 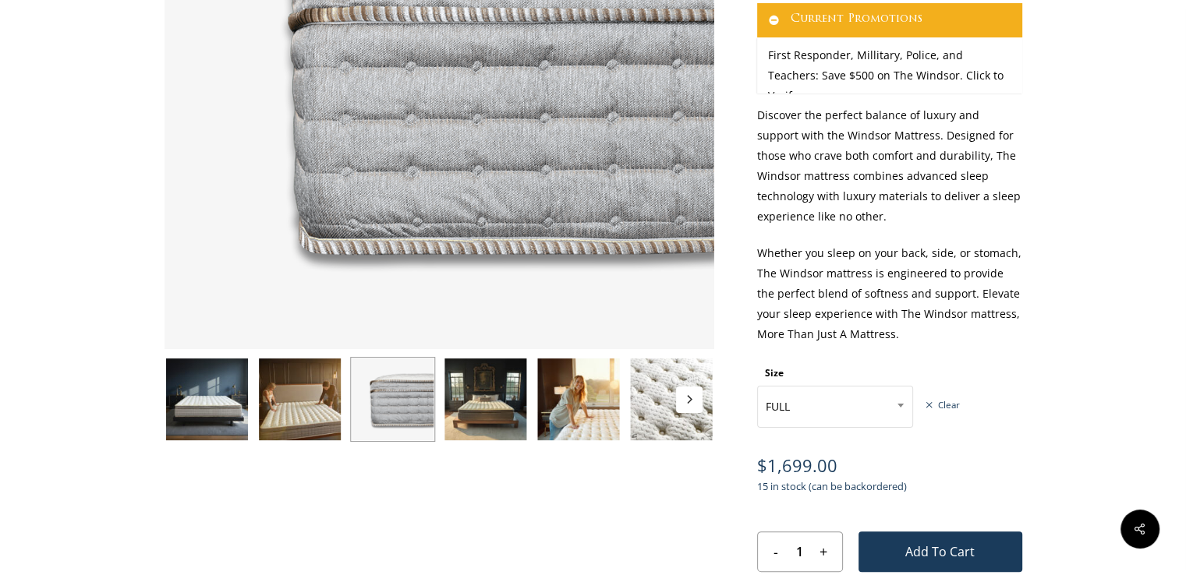 What do you see at coordinates (835, 407) in the screenshot?
I see `span: FULL` at bounding box center [835, 407].